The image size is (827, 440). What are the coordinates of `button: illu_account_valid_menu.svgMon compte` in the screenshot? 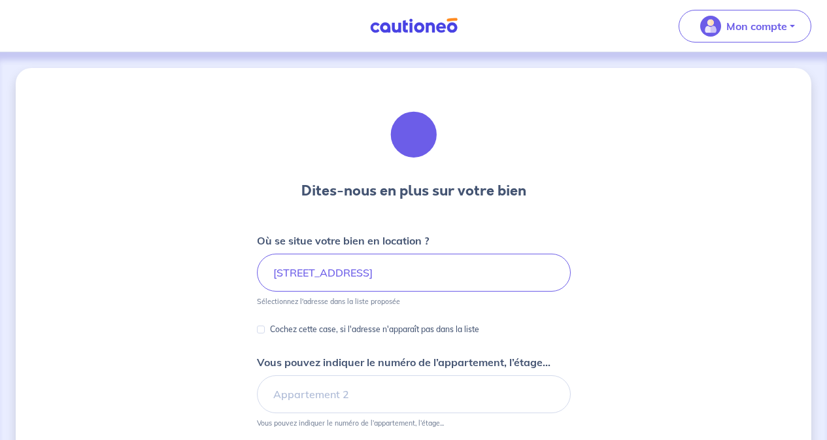 It's located at (744, 26).